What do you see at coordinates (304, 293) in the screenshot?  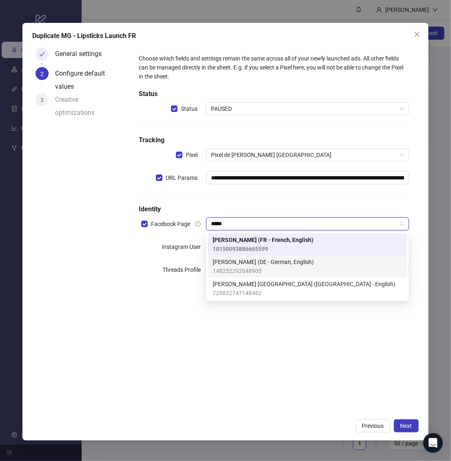 I see `span: 729832747148482` at bounding box center [304, 293].